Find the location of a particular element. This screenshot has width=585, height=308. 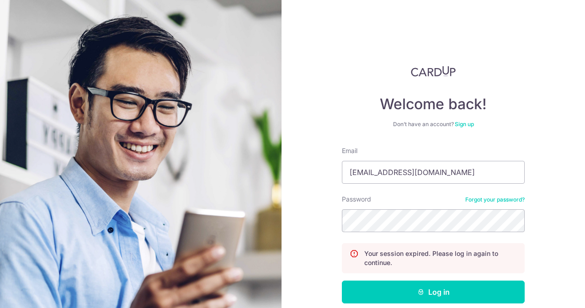

p: Your session expired. Please log in again to continue. is located at coordinates (441, 258).